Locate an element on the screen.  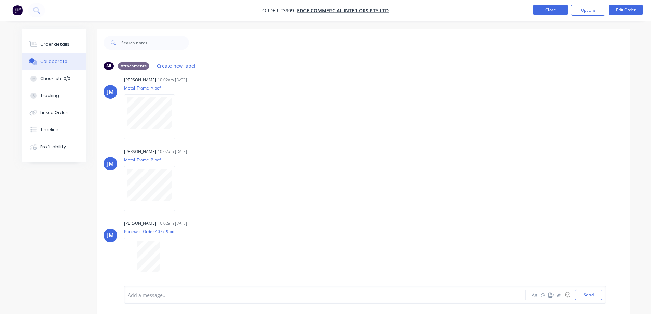
a: Edge Commercial Interiors Pty Ltd is located at coordinates (343, 10).